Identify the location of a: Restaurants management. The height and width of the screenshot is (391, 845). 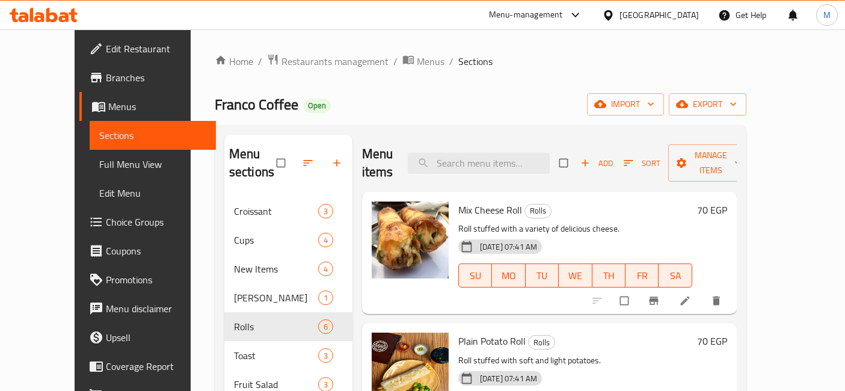
(328, 61).